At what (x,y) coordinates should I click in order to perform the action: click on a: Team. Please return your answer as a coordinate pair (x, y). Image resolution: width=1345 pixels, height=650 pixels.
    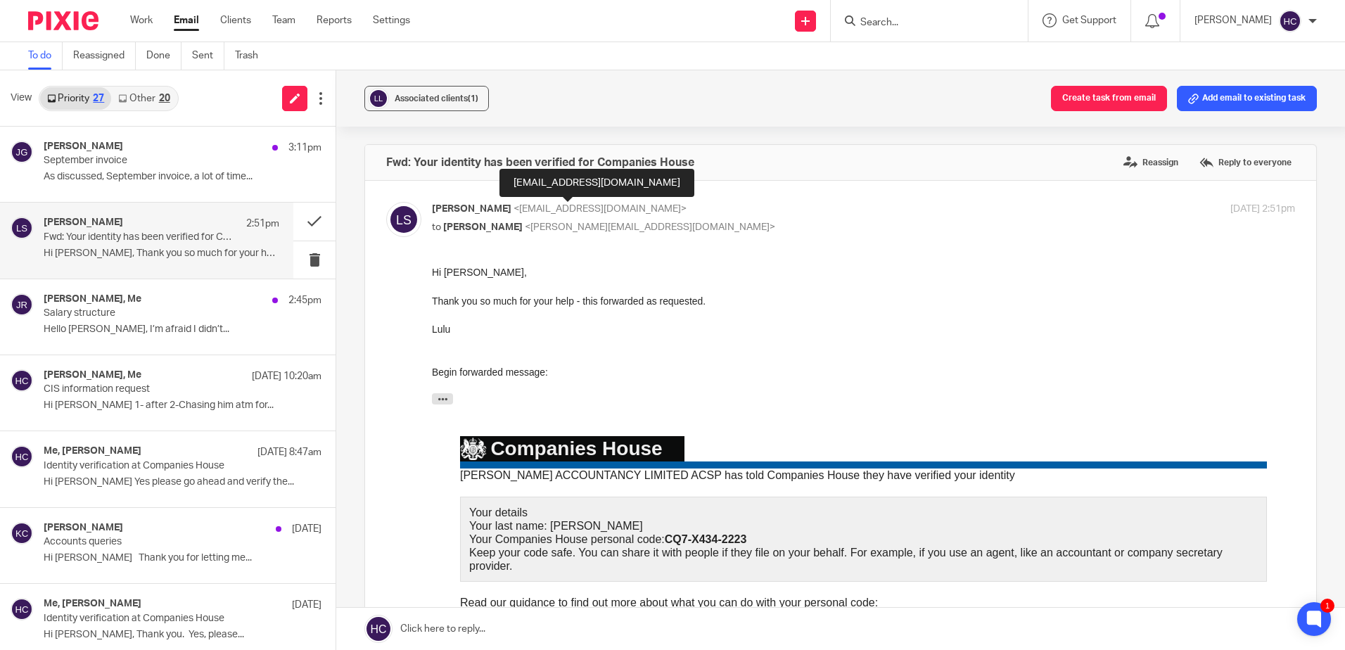
    Looking at the image, I should click on (284, 20).